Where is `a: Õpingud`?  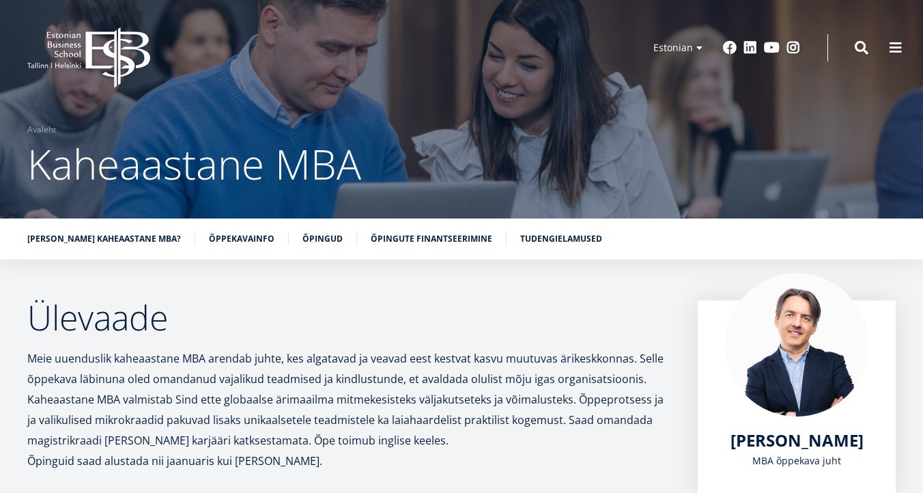
a: Õpingud is located at coordinates (322, 239).